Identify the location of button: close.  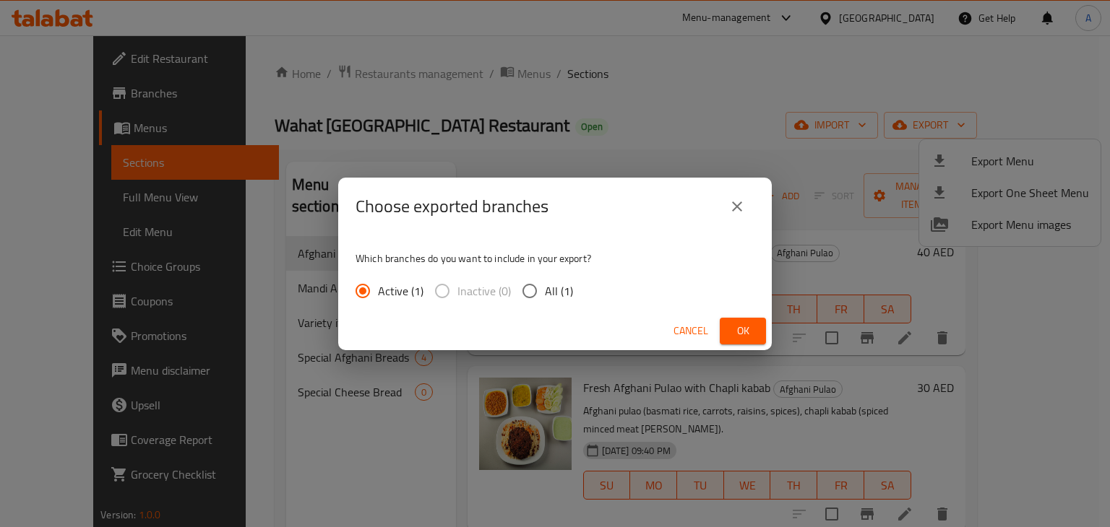
(737, 207).